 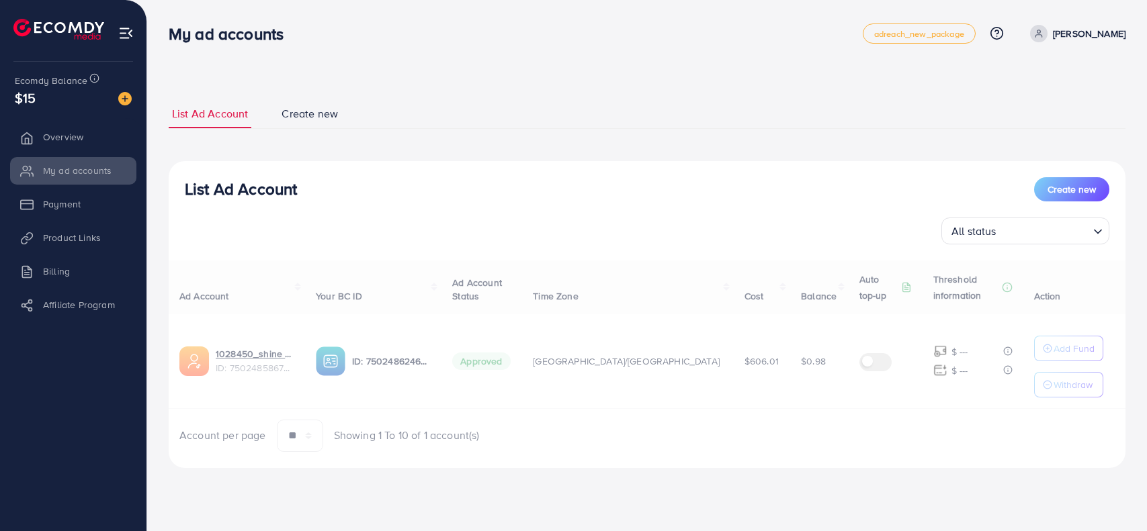 What do you see at coordinates (1072, 189) in the screenshot?
I see `button: Create new` at bounding box center [1072, 189].